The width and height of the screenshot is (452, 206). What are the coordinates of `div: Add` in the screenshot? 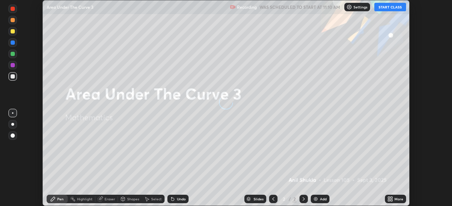 It's located at (323, 199).